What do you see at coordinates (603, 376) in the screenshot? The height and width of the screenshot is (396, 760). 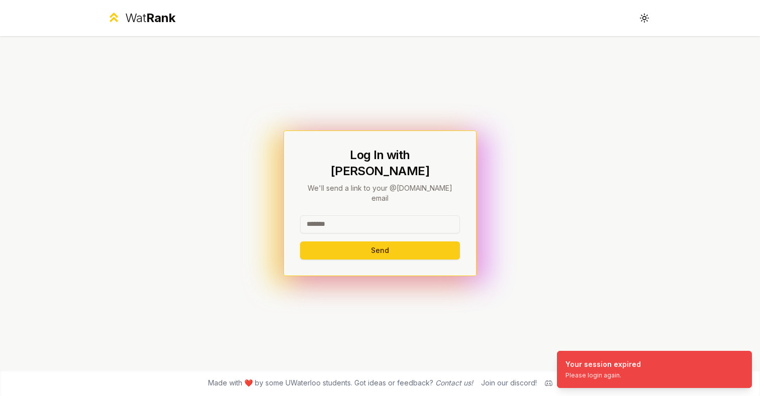 I see `div: Please login again.` at bounding box center [603, 376].